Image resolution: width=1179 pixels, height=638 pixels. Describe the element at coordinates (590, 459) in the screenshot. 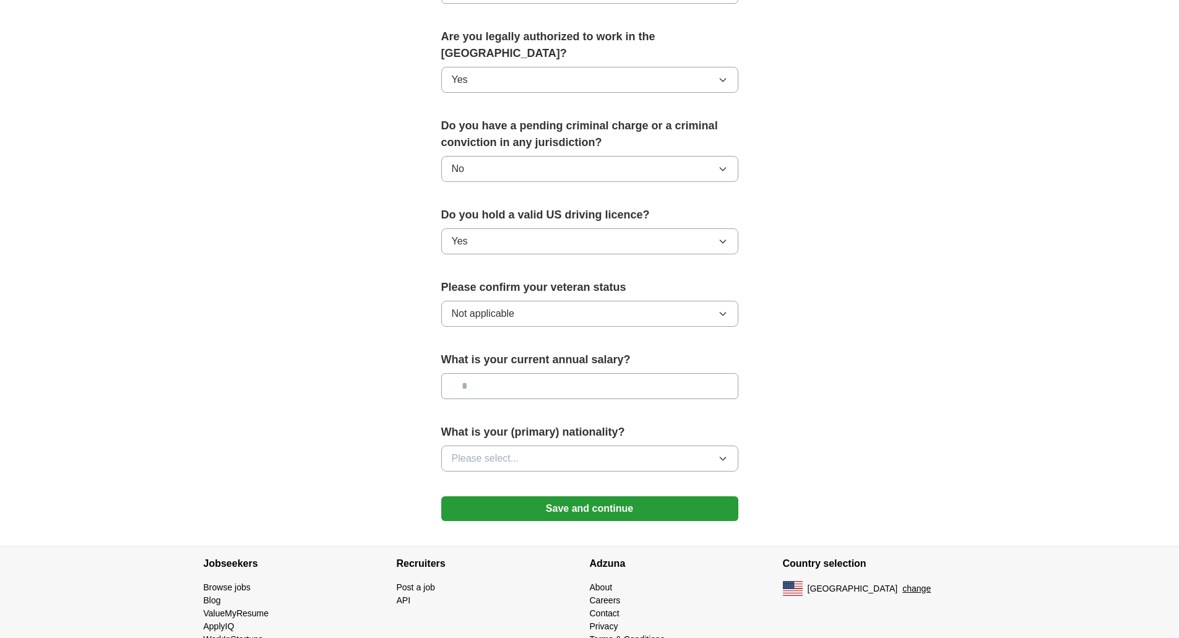

I see `button: Please select...` at that location.